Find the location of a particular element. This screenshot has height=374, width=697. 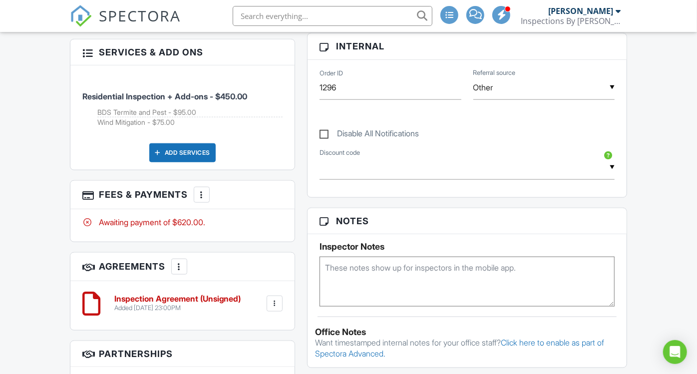

h3: Notes is located at coordinates (467, 221).